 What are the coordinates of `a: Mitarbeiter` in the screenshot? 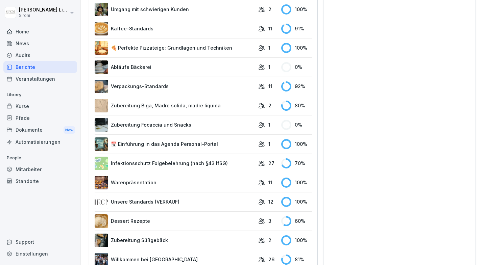 It's located at (40, 169).